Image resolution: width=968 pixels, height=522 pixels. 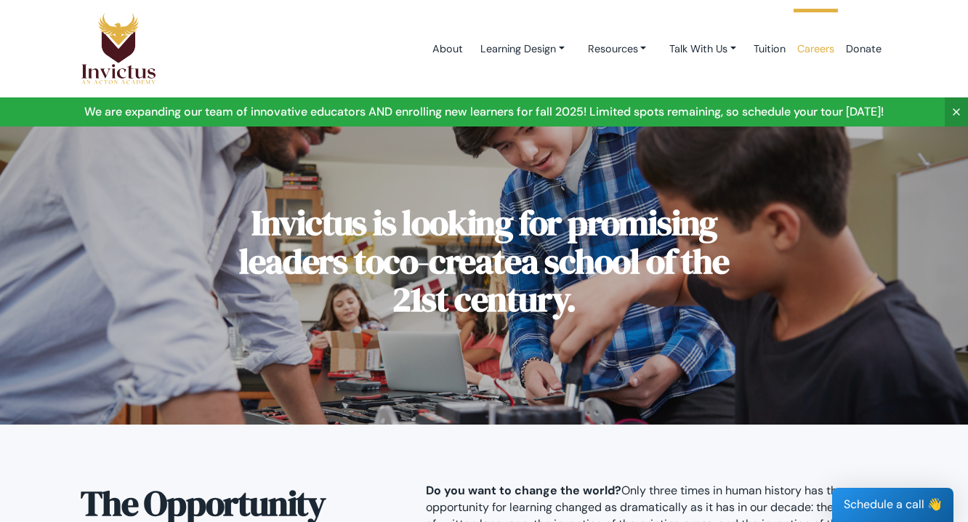 What do you see at coordinates (118, 49) in the screenshot?
I see `img: Logo` at bounding box center [118, 49].